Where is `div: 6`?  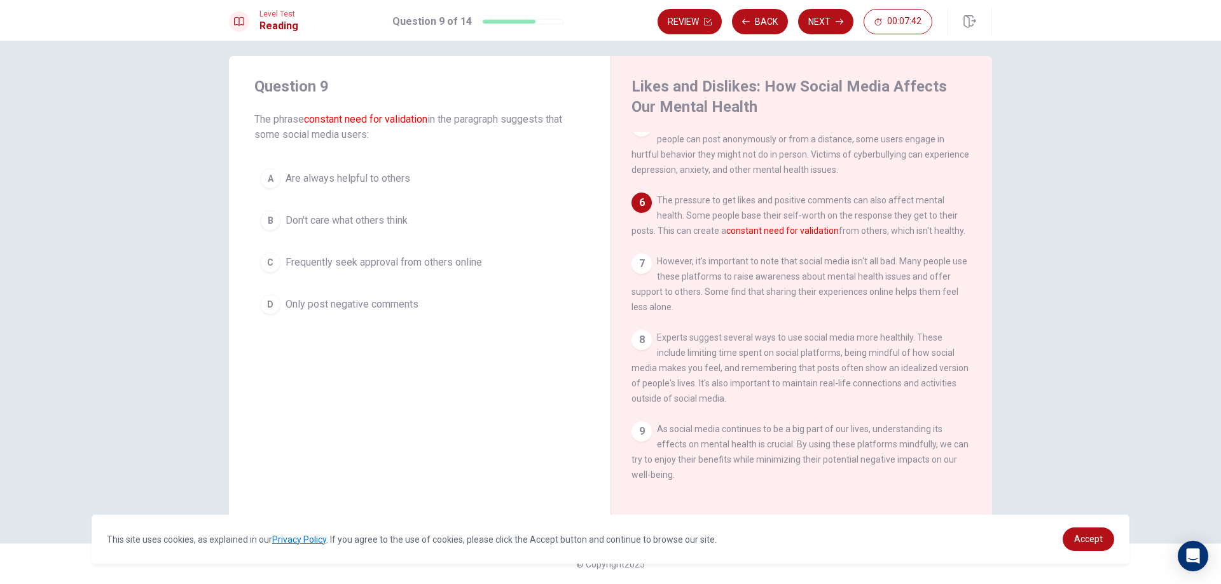
div: 6 is located at coordinates (642, 203).